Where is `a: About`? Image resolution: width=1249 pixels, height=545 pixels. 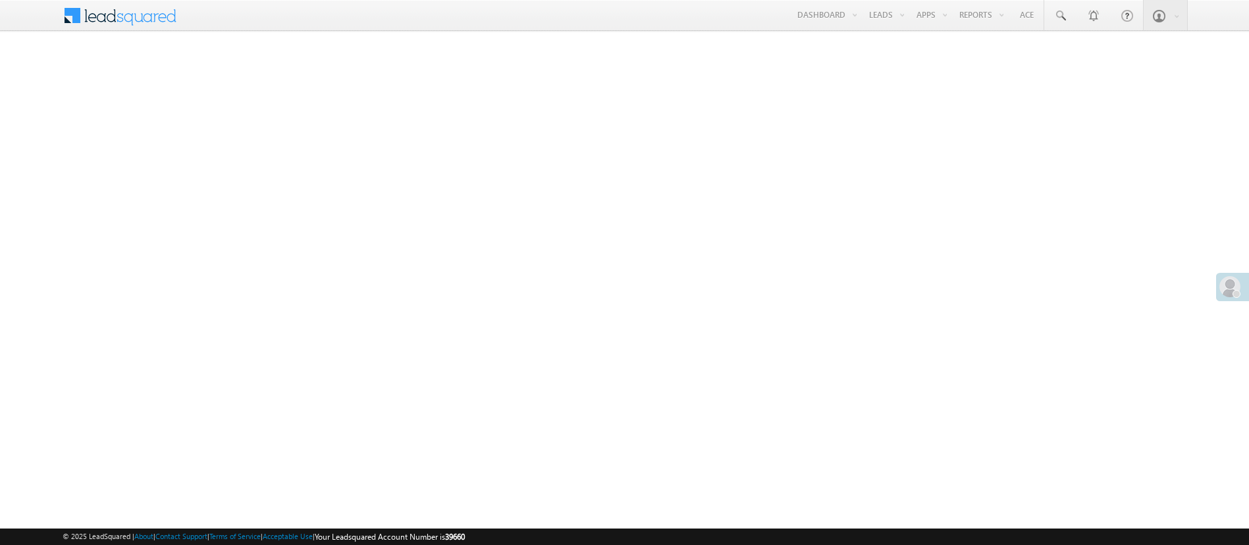 a: About is located at coordinates (144, 535).